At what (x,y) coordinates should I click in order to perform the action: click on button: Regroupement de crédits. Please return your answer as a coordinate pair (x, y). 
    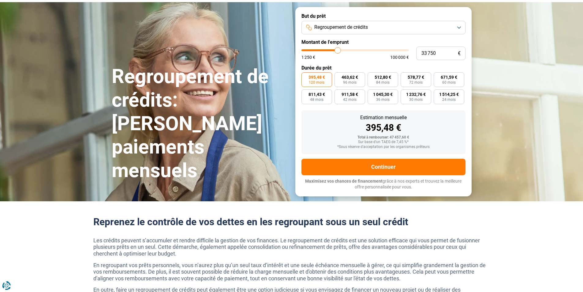
    Looking at the image, I should click on (384, 28).